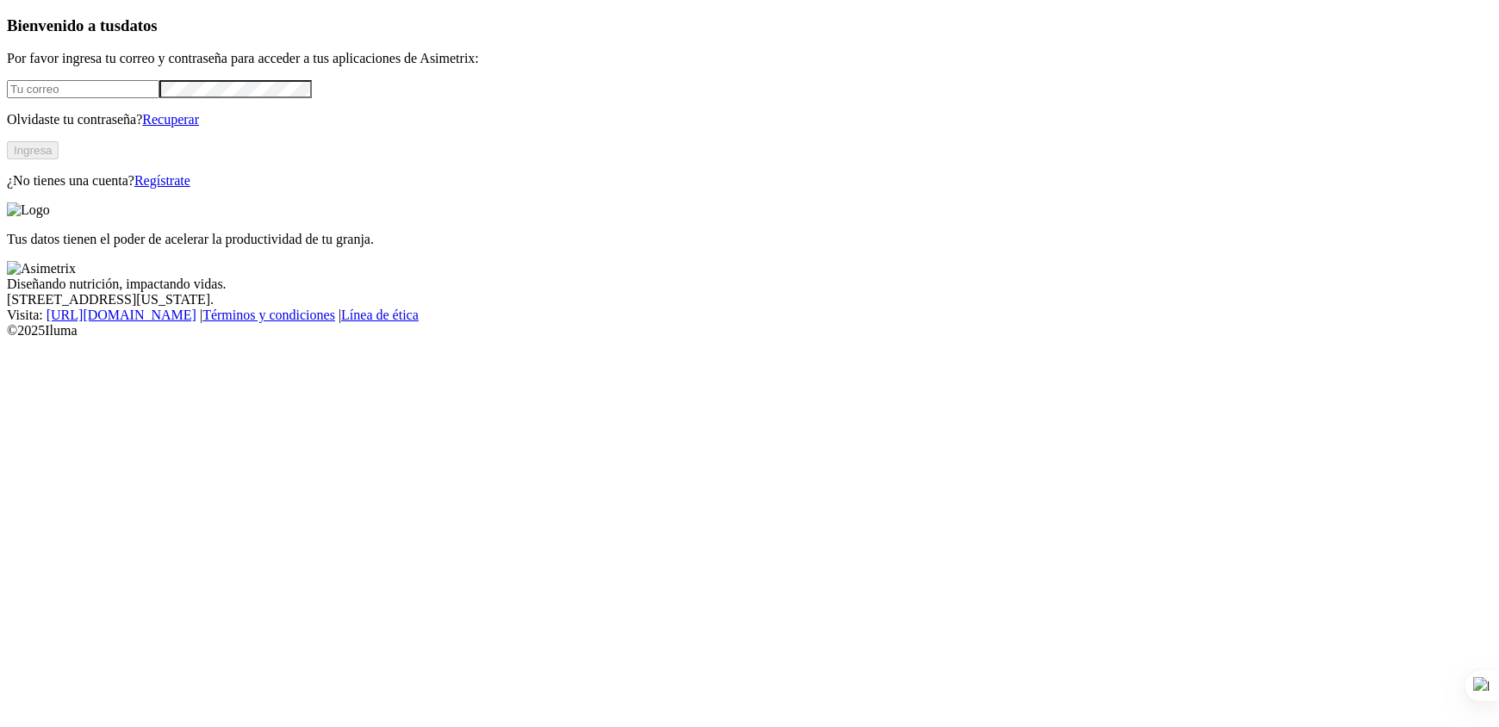 Image resolution: width=1499 pixels, height=727 pixels. Describe the element at coordinates (749, 120) in the screenshot. I see `p: Olvidaste tu contraseña?` at that location.